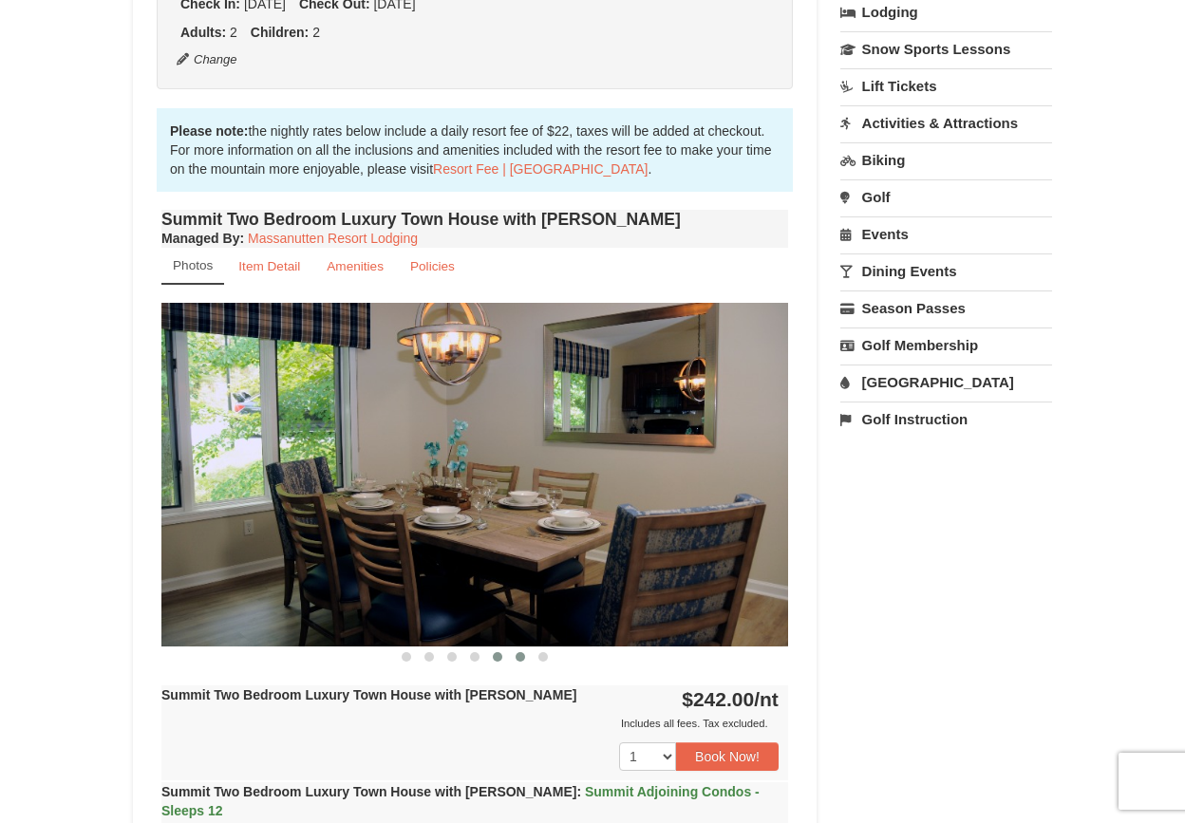 The width and height of the screenshot is (1185, 823). Describe the element at coordinates (946, 197) in the screenshot. I see `a: Golf` at that location.